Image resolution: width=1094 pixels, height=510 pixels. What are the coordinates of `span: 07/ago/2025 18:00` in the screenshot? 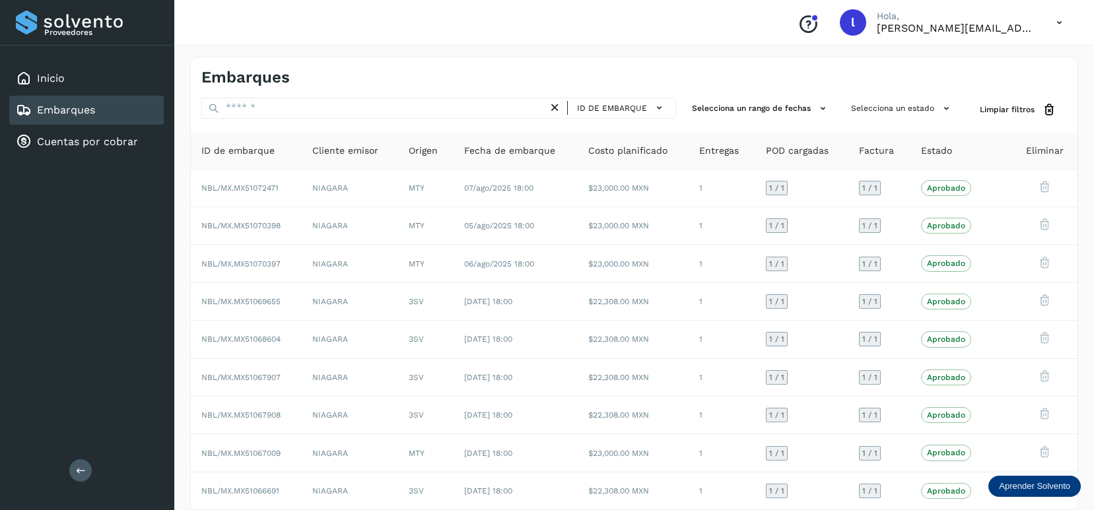 It's located at (498, 188).